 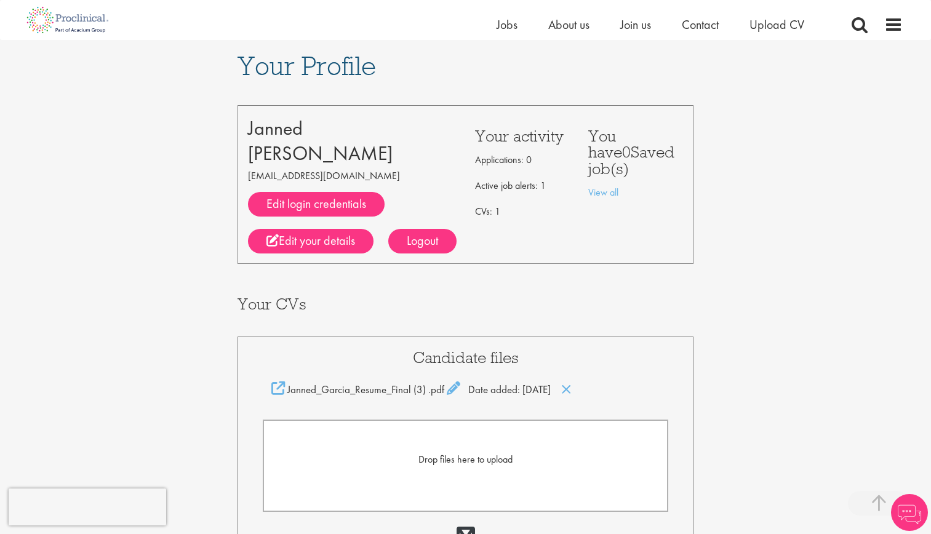 What do you see at coordinates (777, 25) in the screenshot?
I see `a: Upload CV` at bounding box center [777, 25].